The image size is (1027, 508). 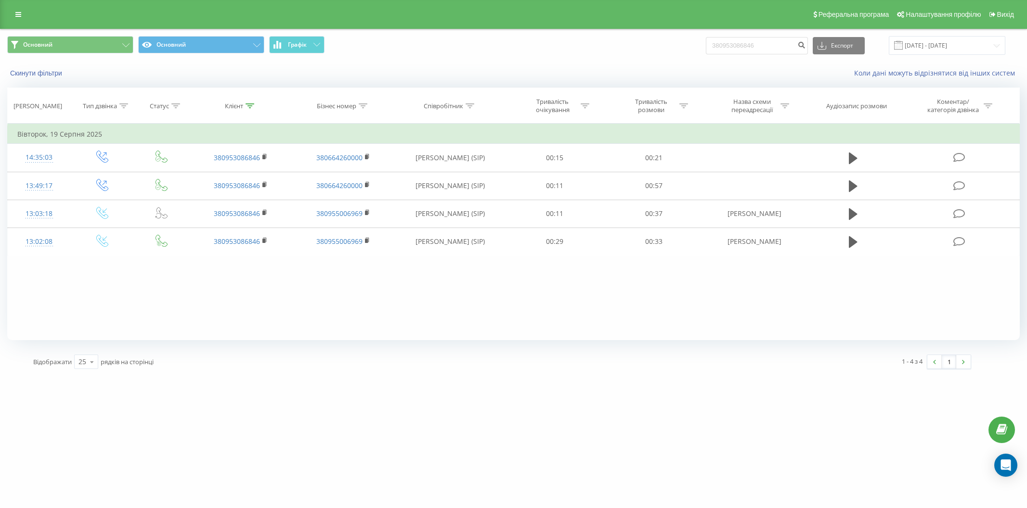 I want to click on span: Графік, so click(x=297, y=45).